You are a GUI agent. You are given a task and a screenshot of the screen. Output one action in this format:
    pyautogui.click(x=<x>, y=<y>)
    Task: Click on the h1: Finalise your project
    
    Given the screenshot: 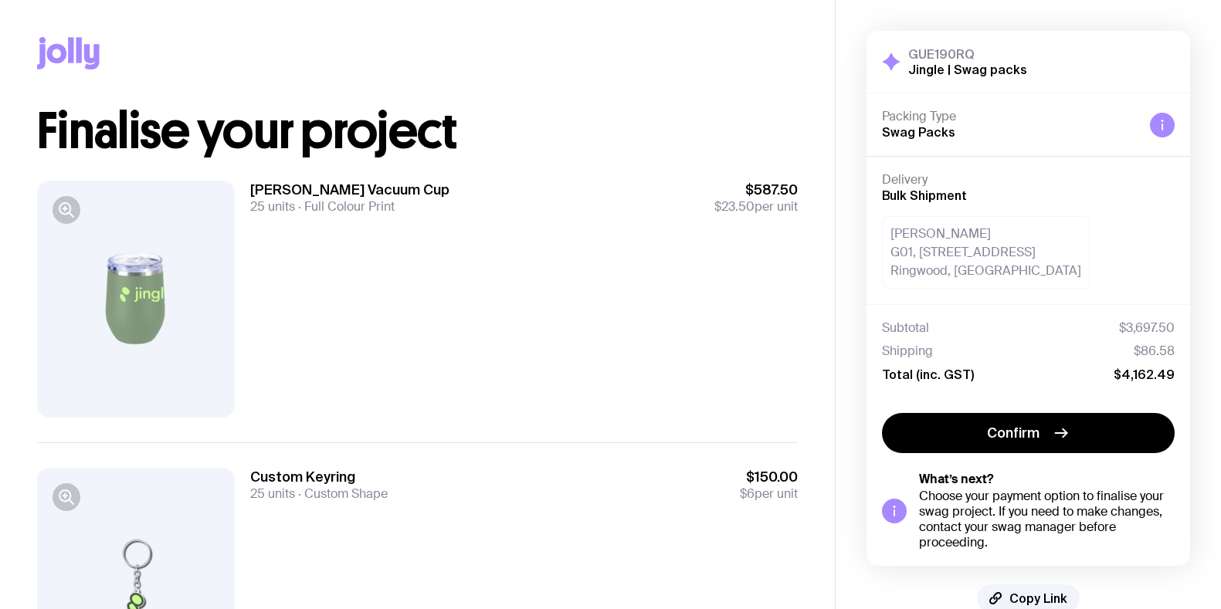 What is the action you would take?
    pyautogui.click(x=417, y=131)
    